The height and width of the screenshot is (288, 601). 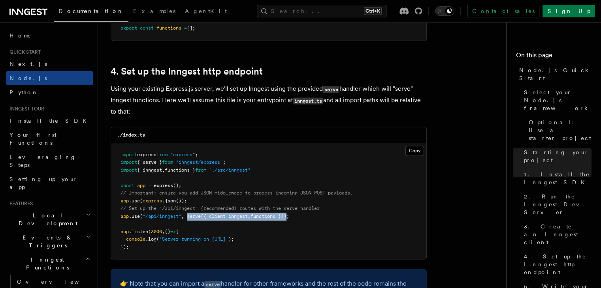 I want to click on span: Starting your project, so click(x=557, y=156).